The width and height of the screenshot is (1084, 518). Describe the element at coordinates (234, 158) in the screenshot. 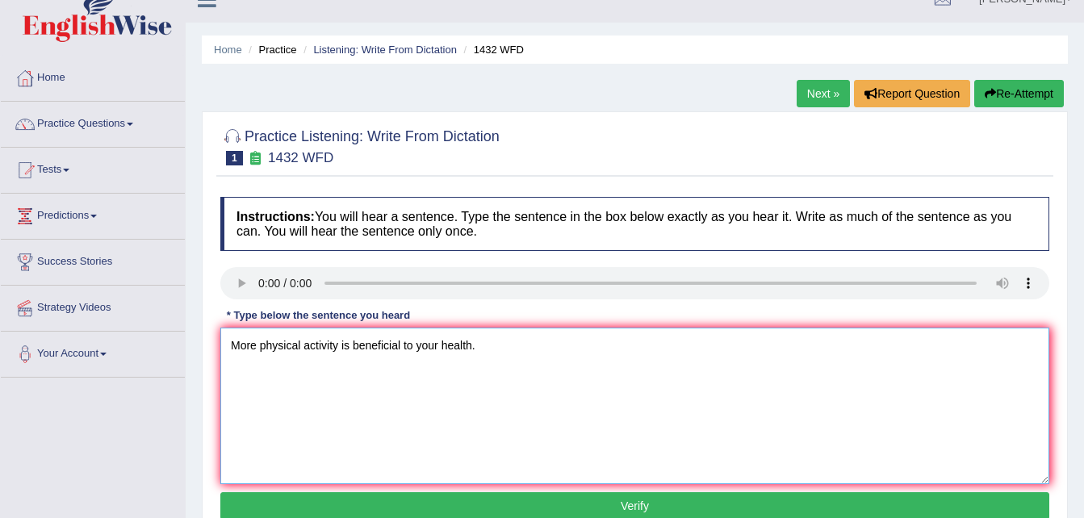

I see `span: 1` at that location.